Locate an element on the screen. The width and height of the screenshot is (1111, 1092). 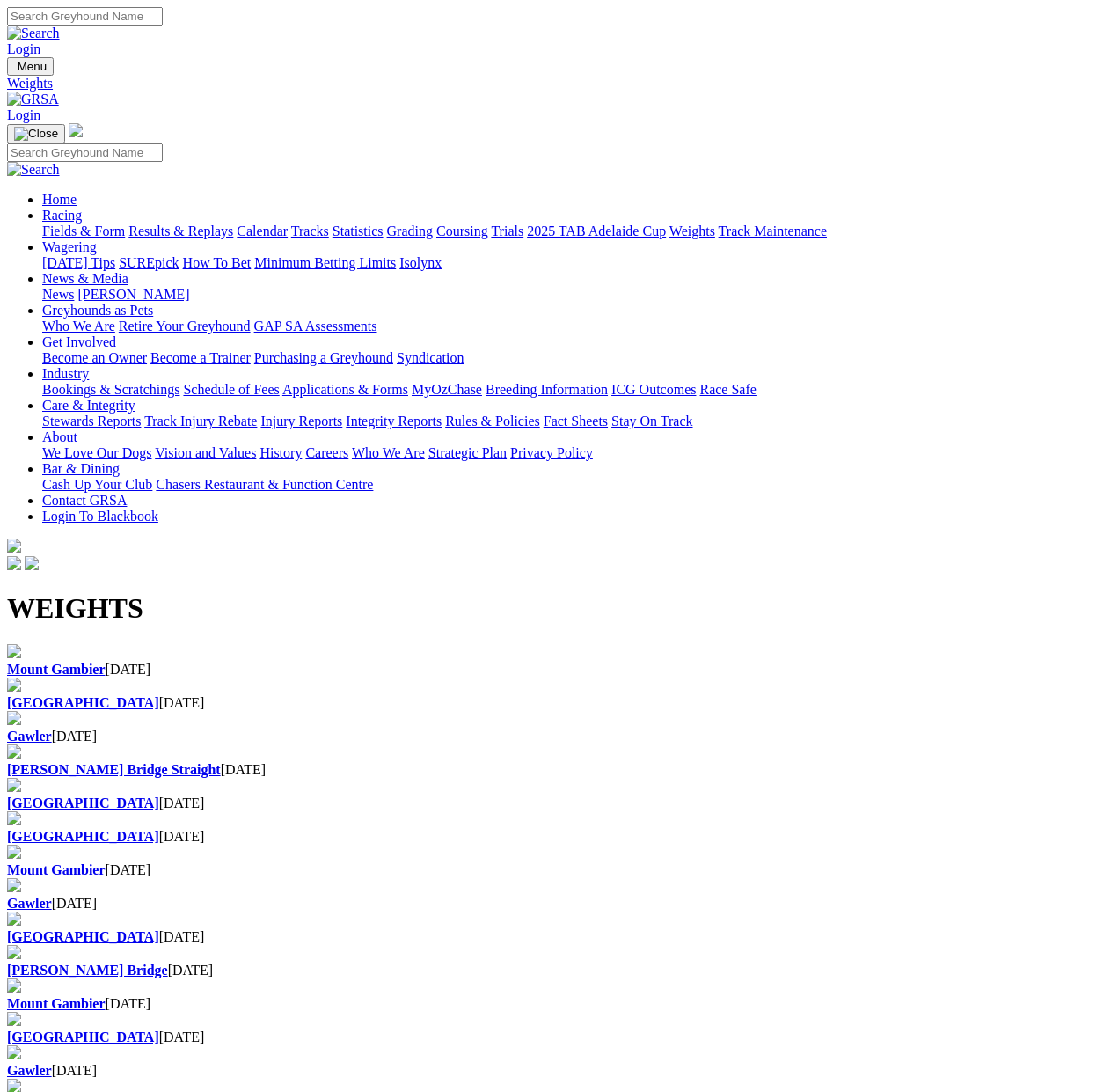
a: 2025 TAB Adelaide Cup is located at coordinates (597, 230).